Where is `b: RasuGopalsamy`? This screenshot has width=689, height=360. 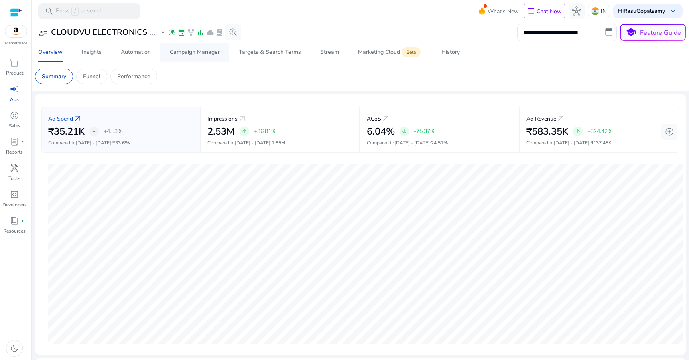 b: RasuGopalsamy is located at coordinates (644, 11).